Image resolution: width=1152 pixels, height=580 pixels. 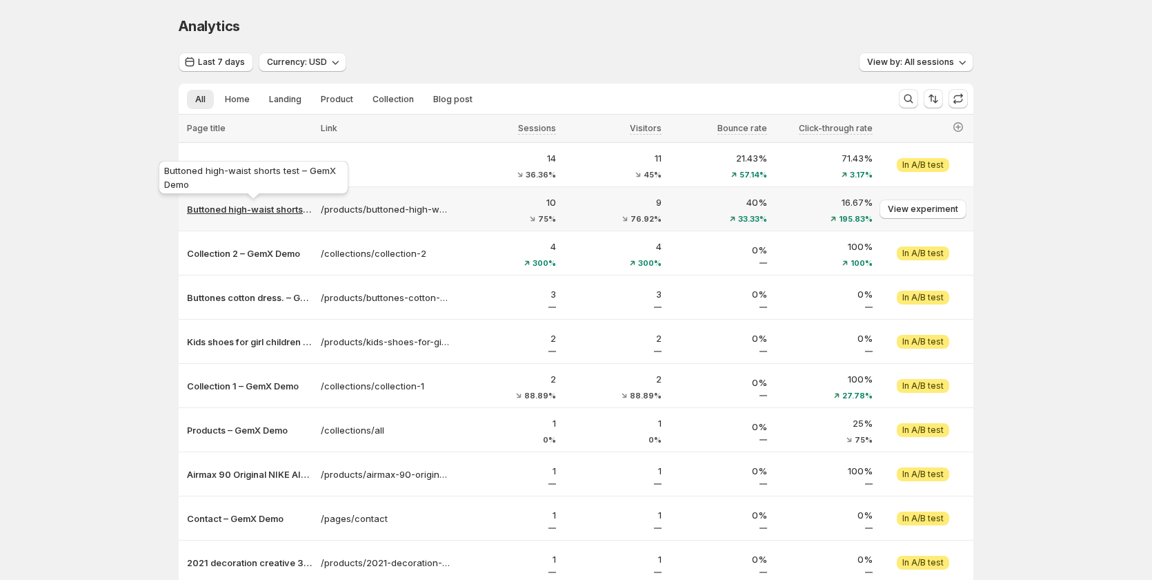 I want to click on button: Buttones cotton dress. – GemX Demo, so click(x=250, y=297).